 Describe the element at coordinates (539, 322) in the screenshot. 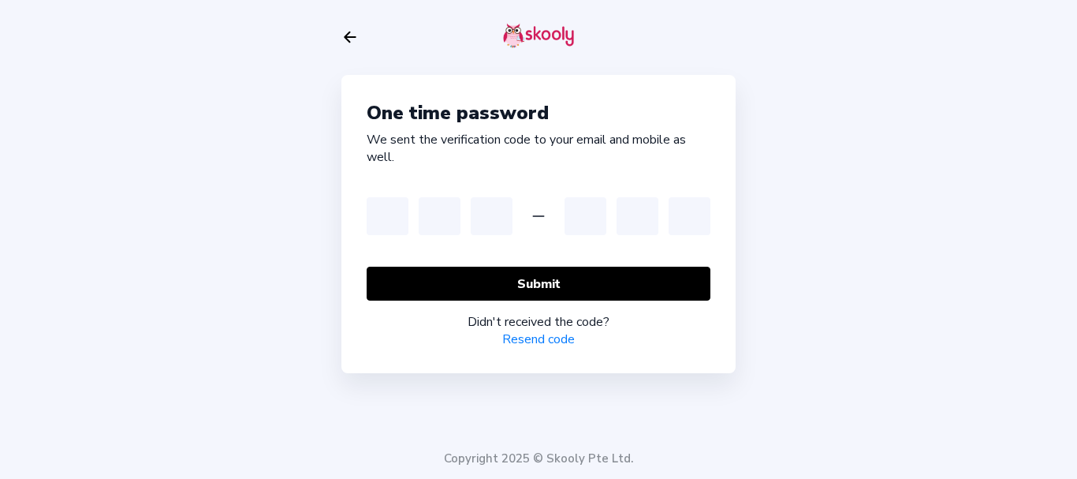

I see `div: Didn't received the code?` at that location.